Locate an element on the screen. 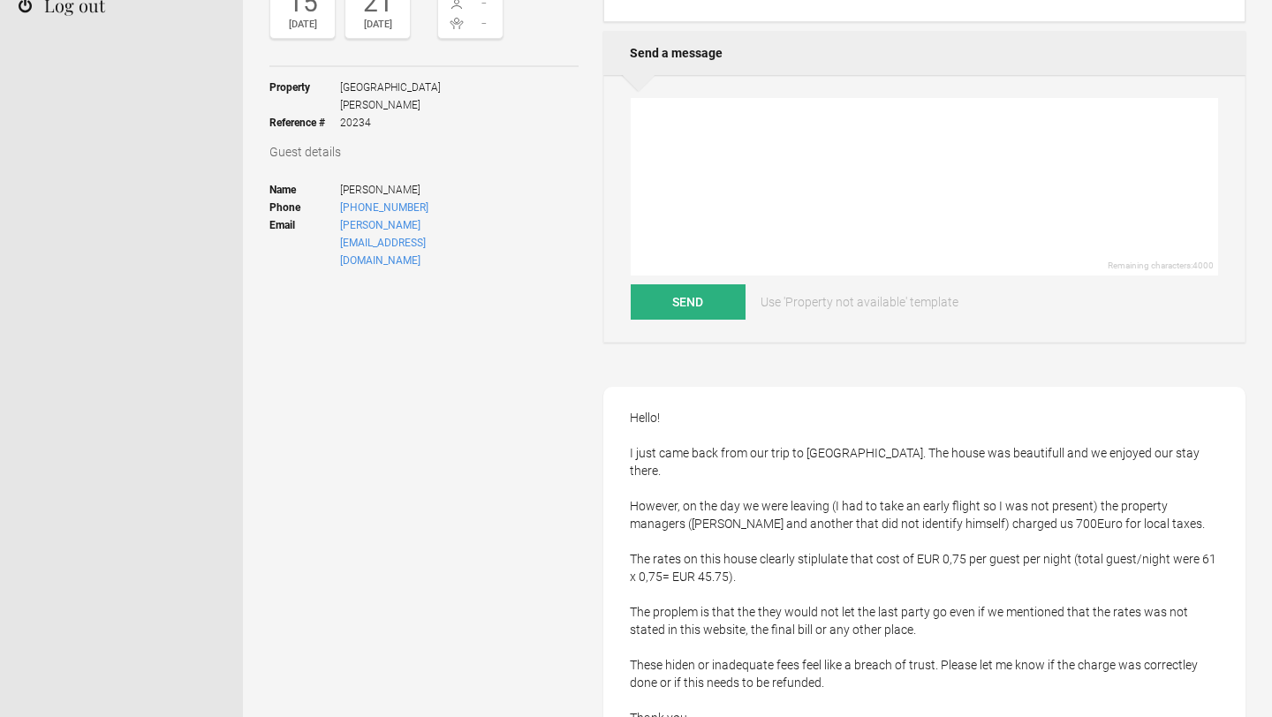 Image resolution: width=1272 pixels, height=717 pixels. strong: Name is located at coordinates (305, 190).